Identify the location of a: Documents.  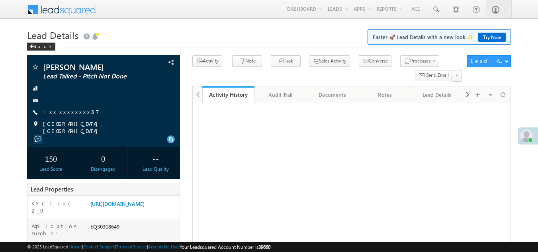
(333, 95).